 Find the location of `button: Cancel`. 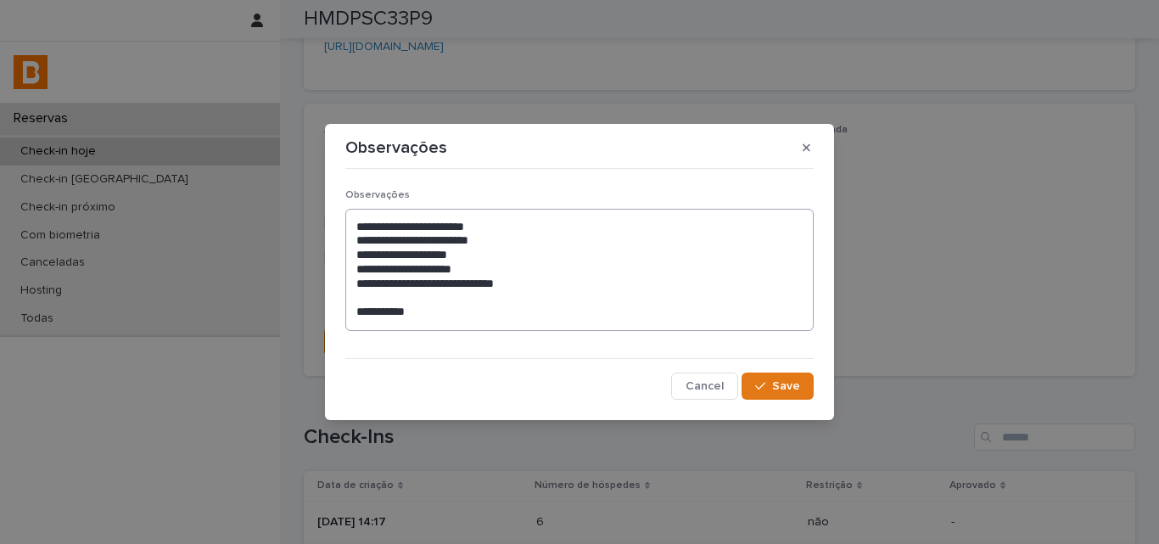

button: Cancel is located at coordinates (704, 386).